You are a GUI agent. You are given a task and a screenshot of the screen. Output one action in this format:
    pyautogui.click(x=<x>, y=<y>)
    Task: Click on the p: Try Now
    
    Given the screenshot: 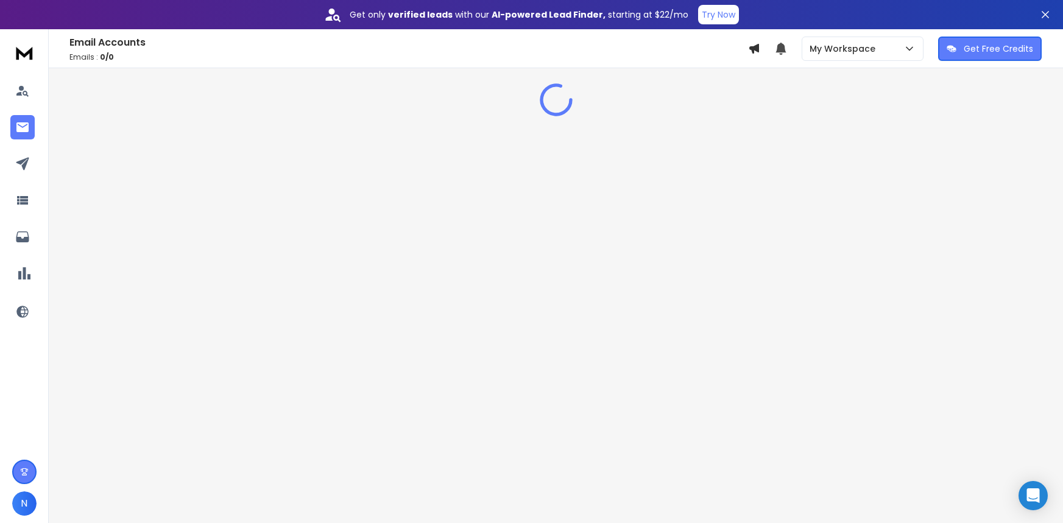 What is the action you would take?
    pyautogui.click(x=718, y=15)
    